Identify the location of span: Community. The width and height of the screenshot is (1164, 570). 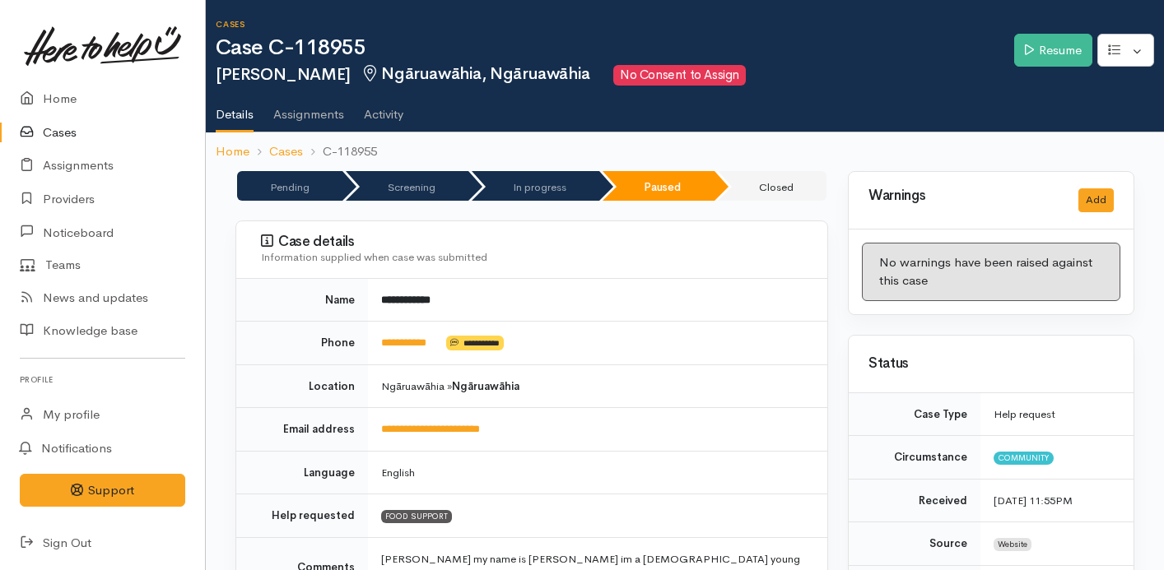
(1023, 458).